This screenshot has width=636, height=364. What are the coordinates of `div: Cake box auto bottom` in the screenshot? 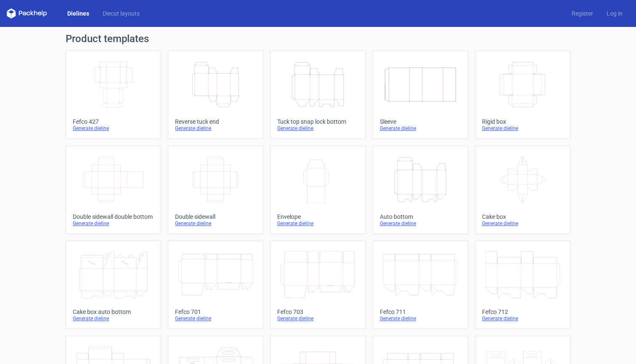 It's located at (113, 312).